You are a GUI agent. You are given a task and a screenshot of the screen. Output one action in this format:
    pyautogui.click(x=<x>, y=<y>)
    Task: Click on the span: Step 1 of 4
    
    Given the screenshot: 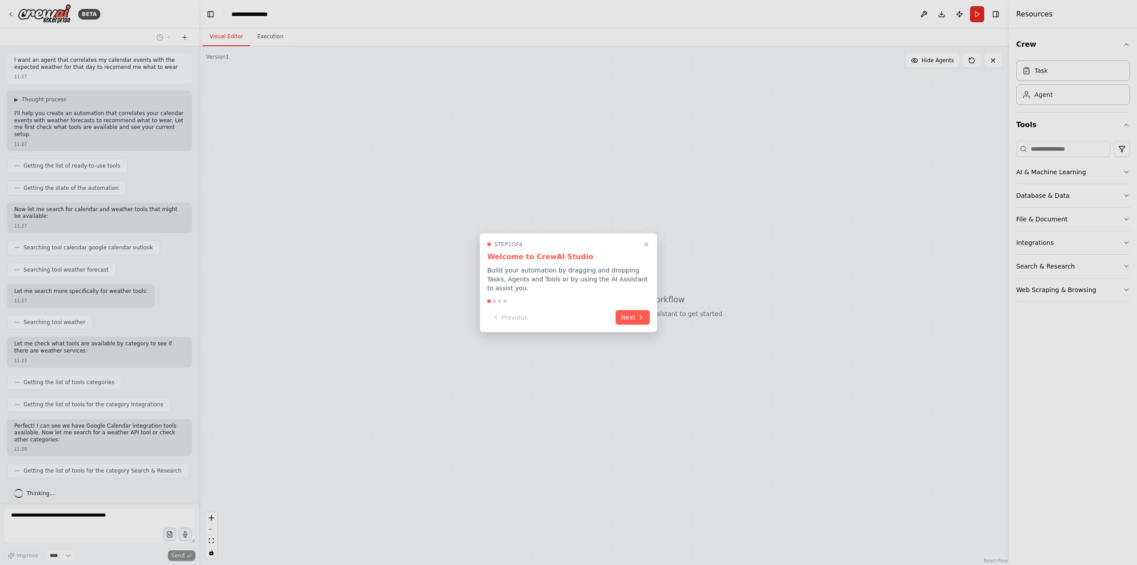 What is the action you would take?
    pyautogui.click(x=509, y=244)
    